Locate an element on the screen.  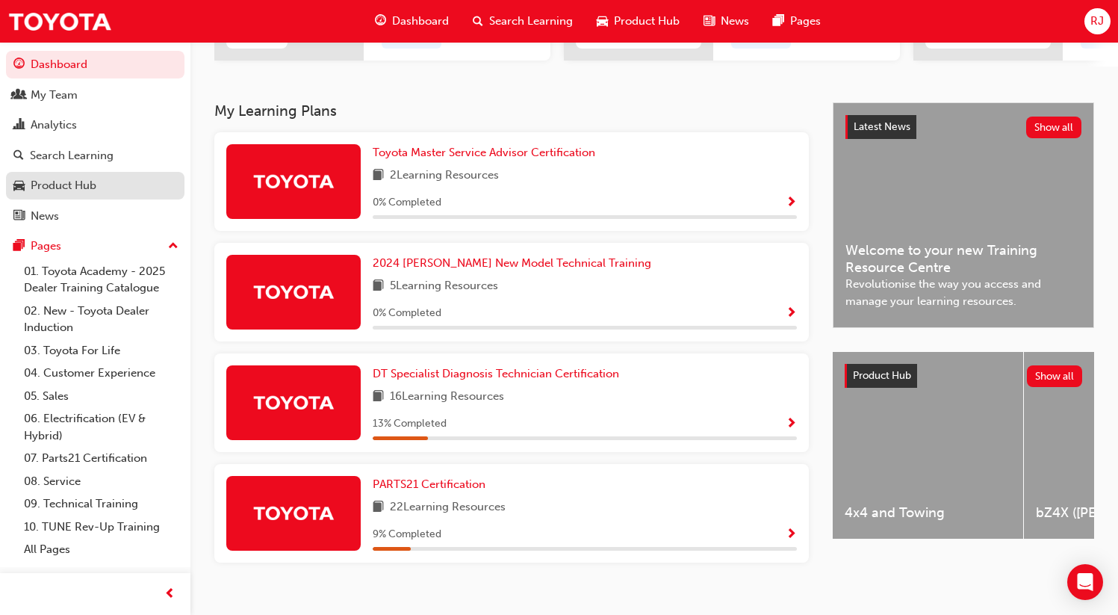
div: News is located at coordinates (45, 216).